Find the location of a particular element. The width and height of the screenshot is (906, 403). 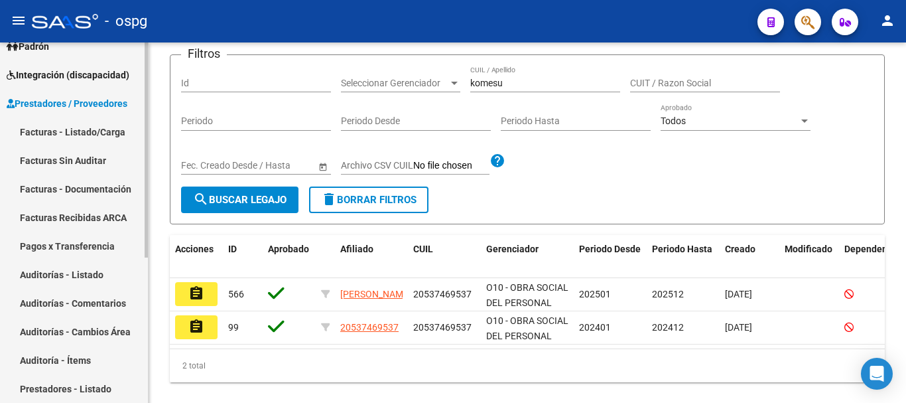

span: Prestadores / Proveedores is located at coordinates (67, 104).